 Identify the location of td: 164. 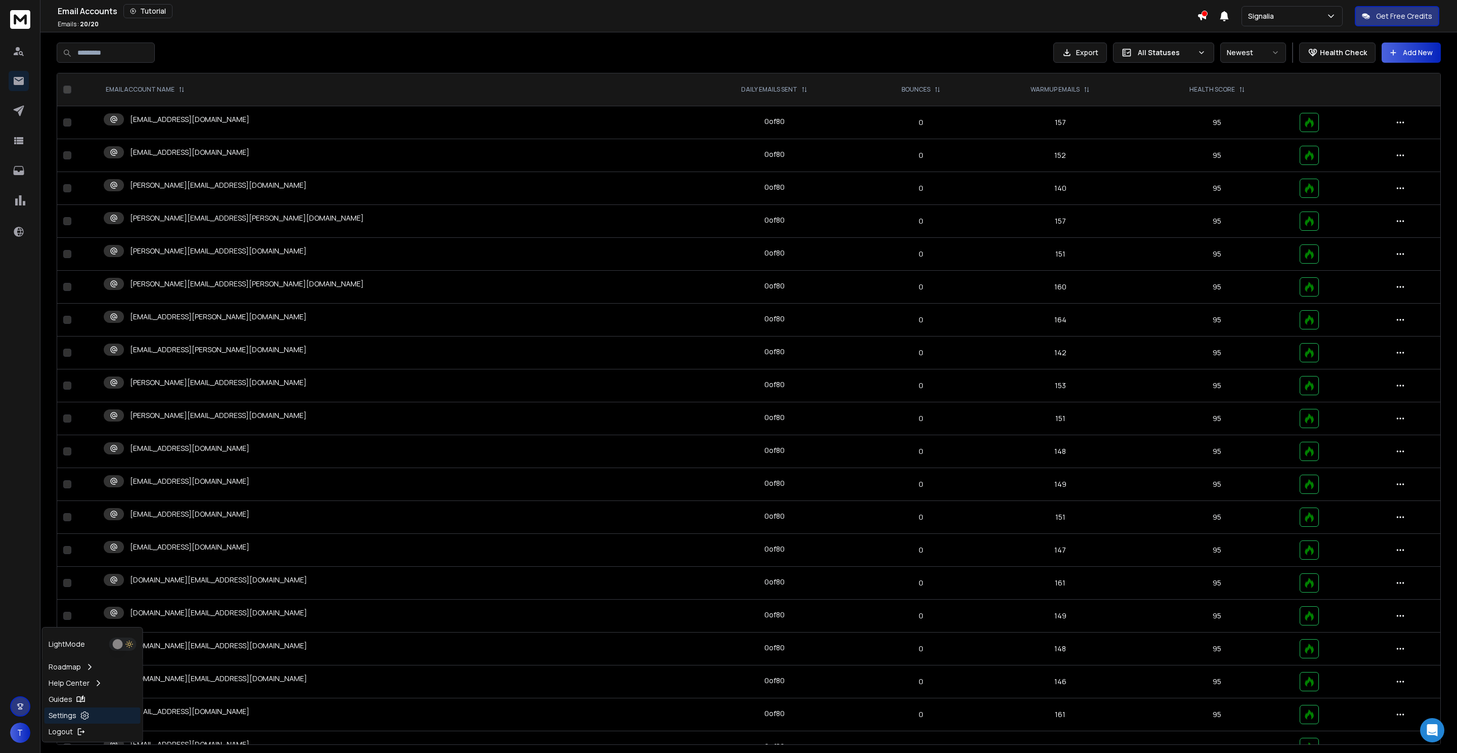
(1060, 320).